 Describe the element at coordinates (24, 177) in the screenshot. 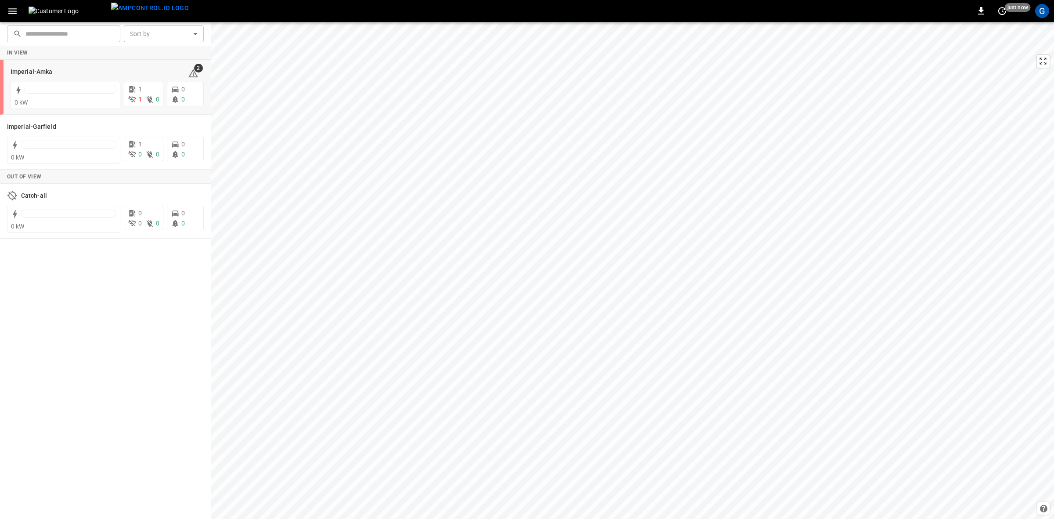

I see `strong: Out of View` at that location.